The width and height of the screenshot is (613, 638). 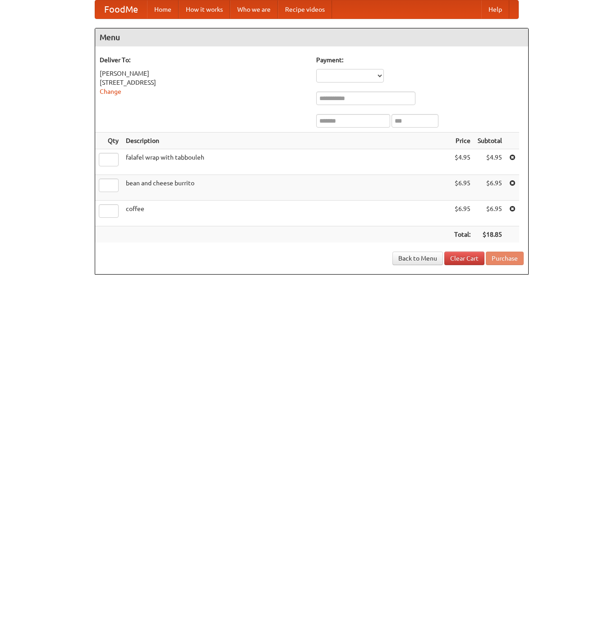 What do you see at coordinates (505, 258) in the screenshot?
I see `button: Purchase` at bounding box center [505, 258].